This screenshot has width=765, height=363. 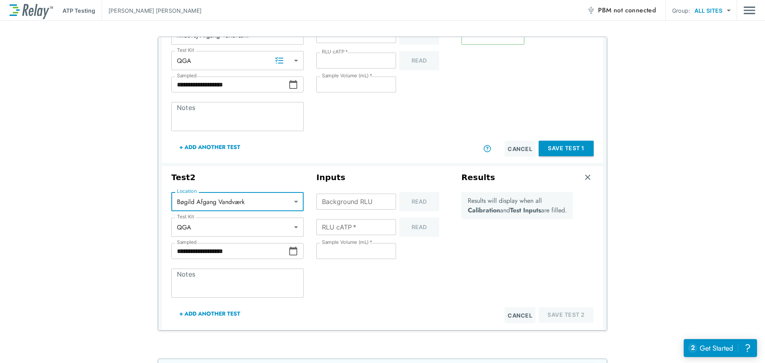 I want to click on img: Offline Icon, so click(x=591, y=10).